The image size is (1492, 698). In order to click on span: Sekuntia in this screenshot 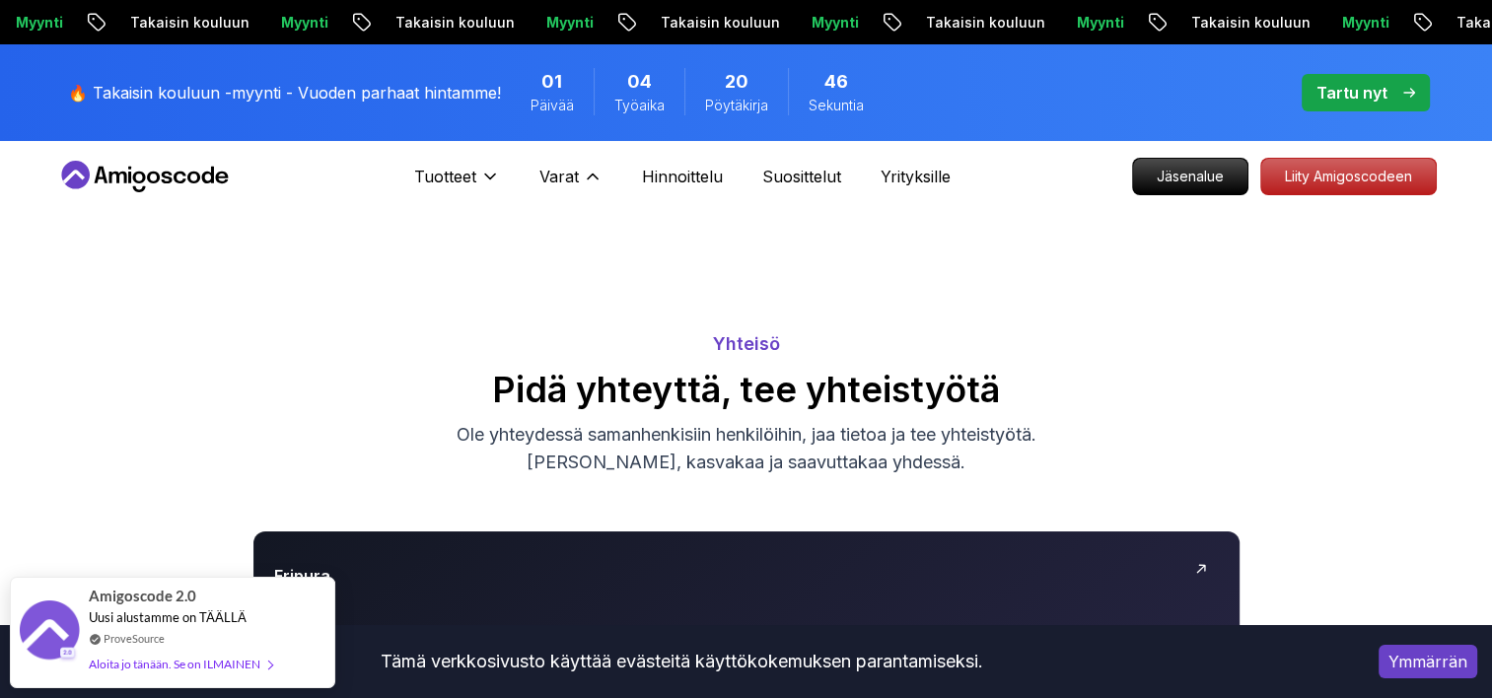, I will do `click(836, 106)`.